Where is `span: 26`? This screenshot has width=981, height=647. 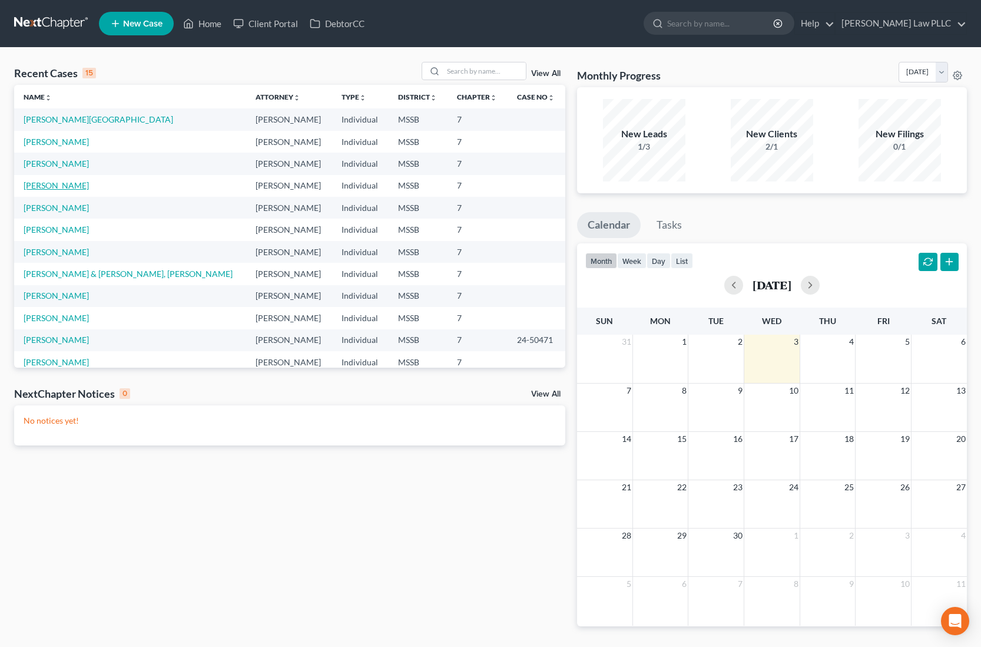 span: 26 is located at coordinates (905, 487).